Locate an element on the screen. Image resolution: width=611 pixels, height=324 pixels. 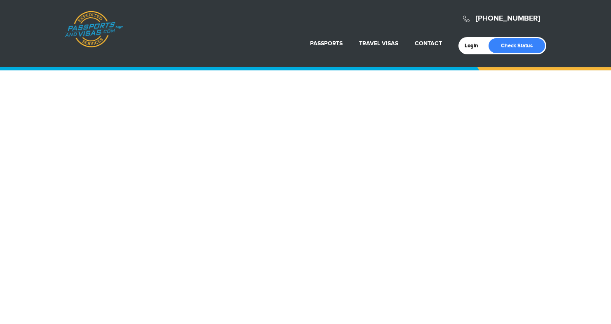
a: Login is located at coordinates (474, 46).